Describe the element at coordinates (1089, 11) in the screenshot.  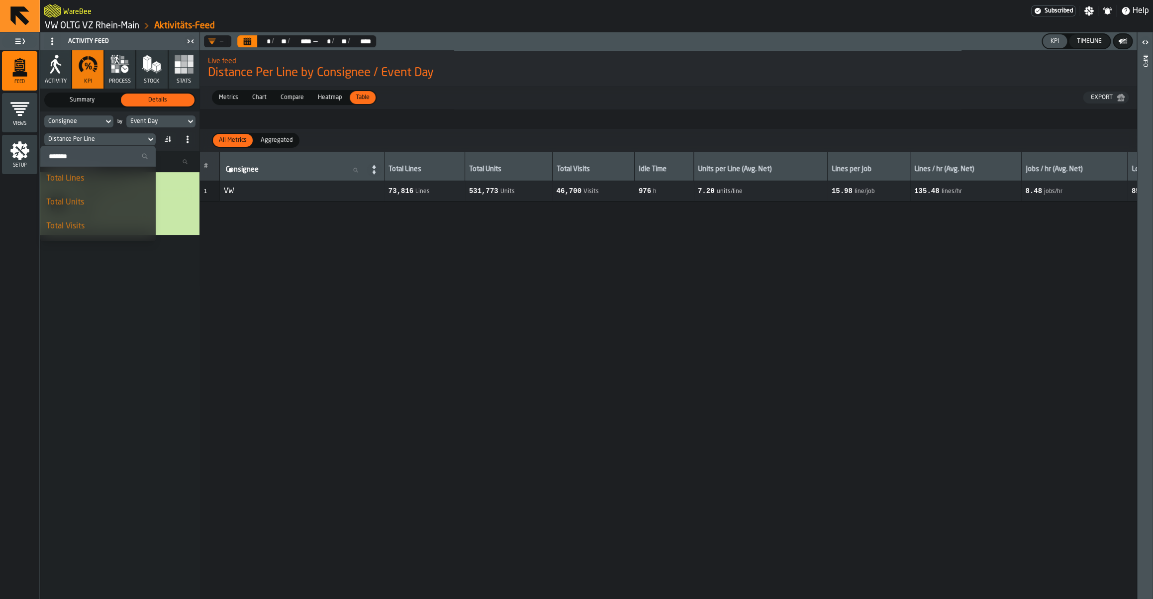
I see `label: button-toggle-Settings` at that location.